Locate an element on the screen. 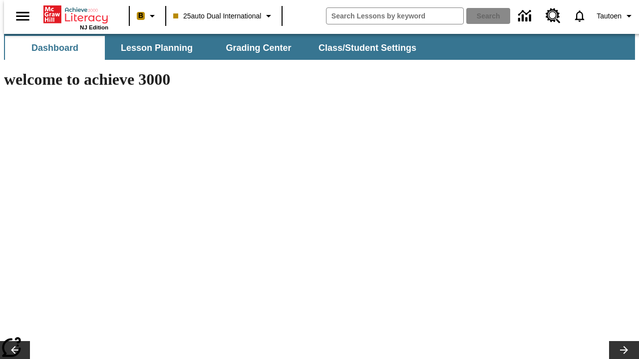 The height and width of the screenshot is (359, 639). span: Tautoen is located at coordinates (609, 16).